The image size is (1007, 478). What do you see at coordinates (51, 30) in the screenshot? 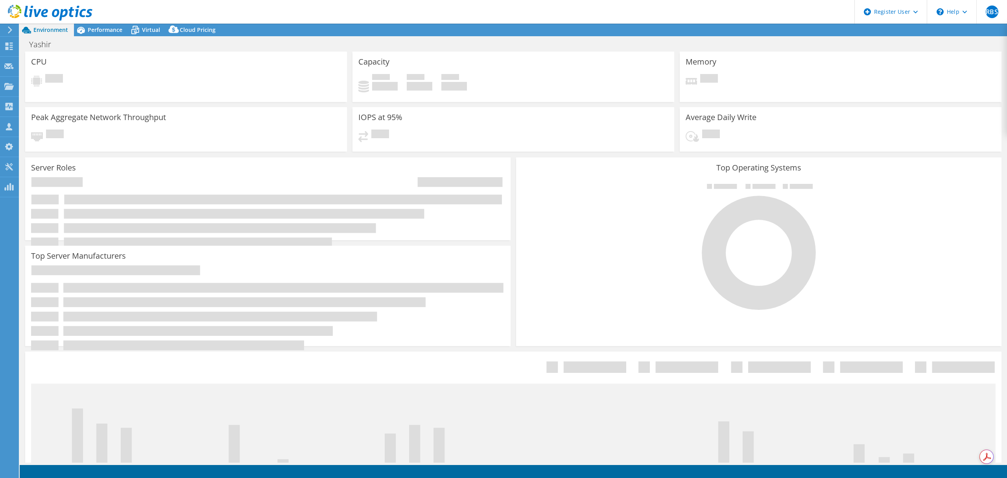
I see `span: Environment` at bounding box center [51, 30].